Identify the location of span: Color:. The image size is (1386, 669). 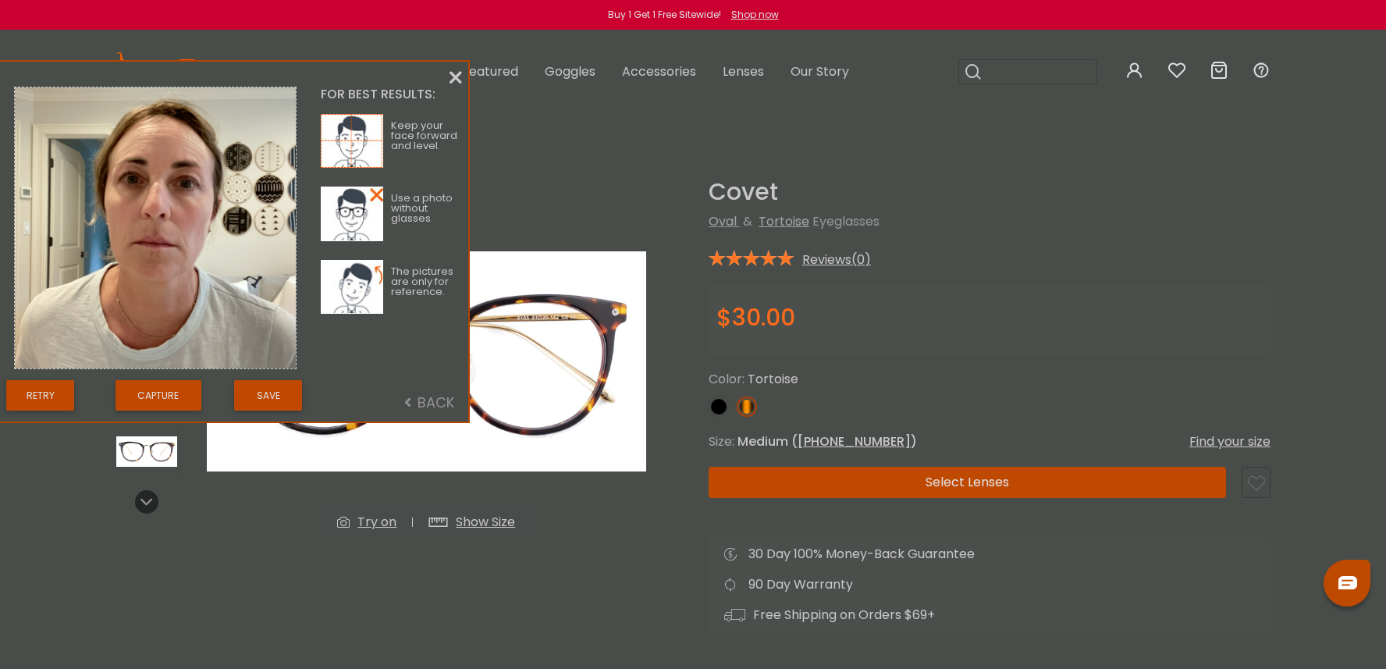
(727, 378).